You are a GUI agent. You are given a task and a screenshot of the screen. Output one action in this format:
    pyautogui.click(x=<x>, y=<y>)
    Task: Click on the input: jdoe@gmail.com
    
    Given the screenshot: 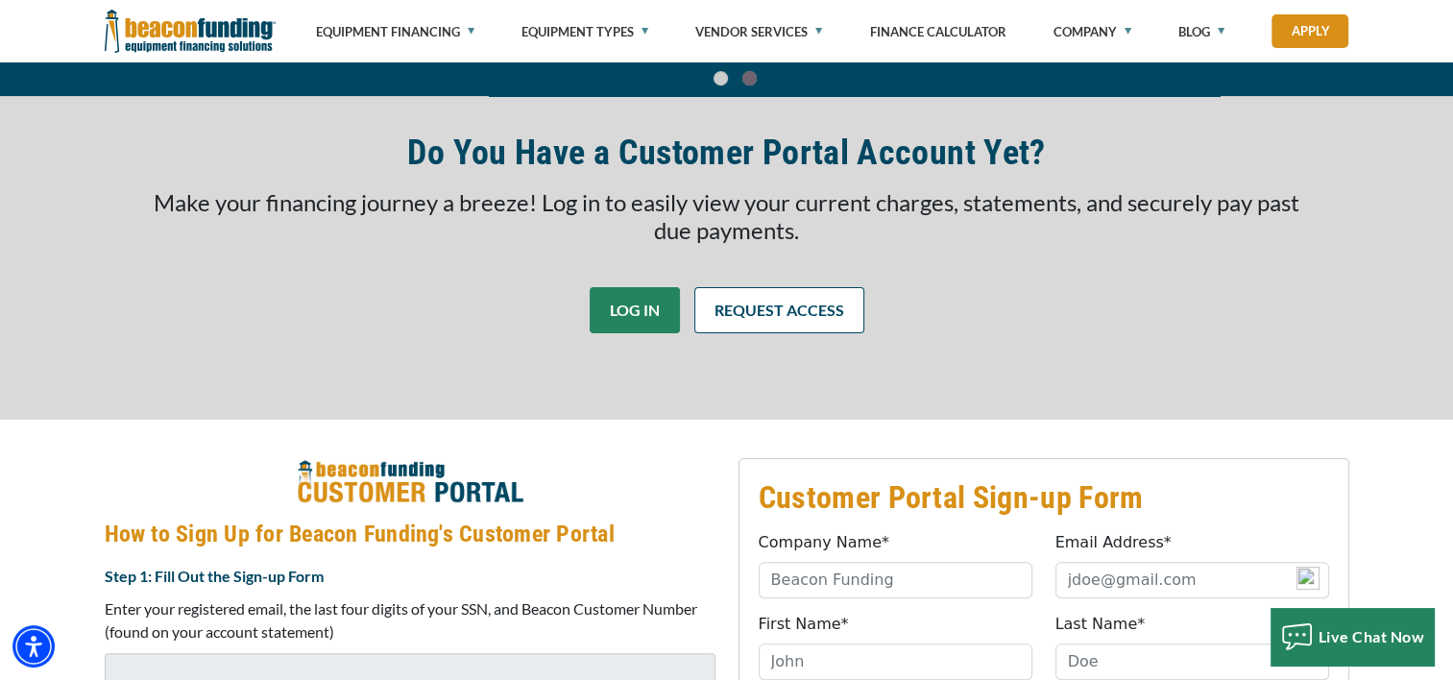 What is the action you would take?
    pyautogui.click(x=1191, y=580)
    